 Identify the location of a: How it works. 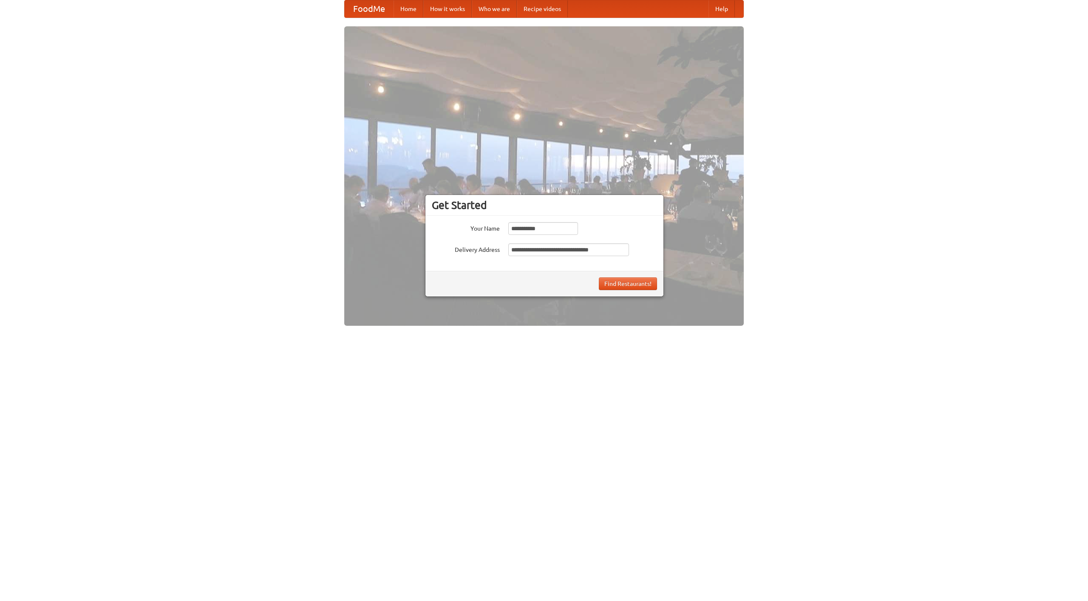
(448, 9).